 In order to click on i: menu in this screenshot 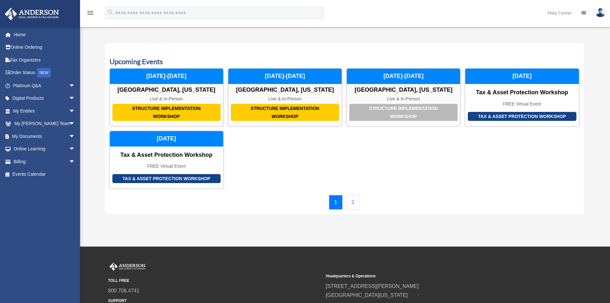, I will do `click(90, 13)`.